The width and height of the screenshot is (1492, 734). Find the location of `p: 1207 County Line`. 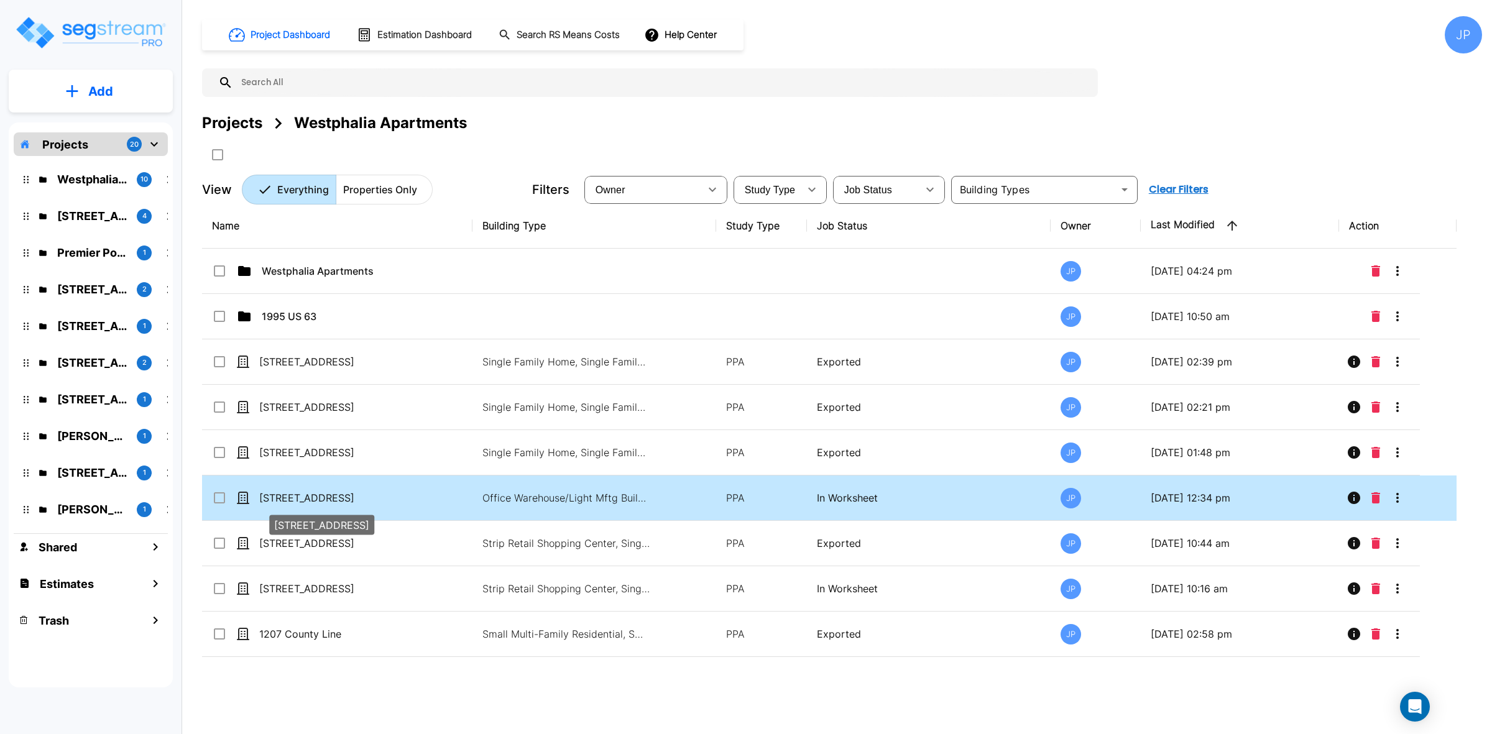

p: 1207 County Line is located at coordinates (321, 634).